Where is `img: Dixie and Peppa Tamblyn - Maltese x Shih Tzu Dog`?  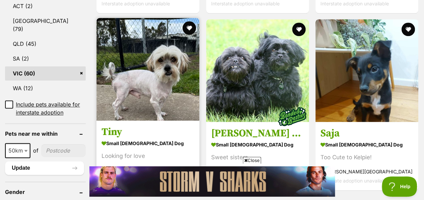
img: Dixie and Peppa Tamblyn - Maltese x Shih Tzu Dog is located at coordinates (257, 71).